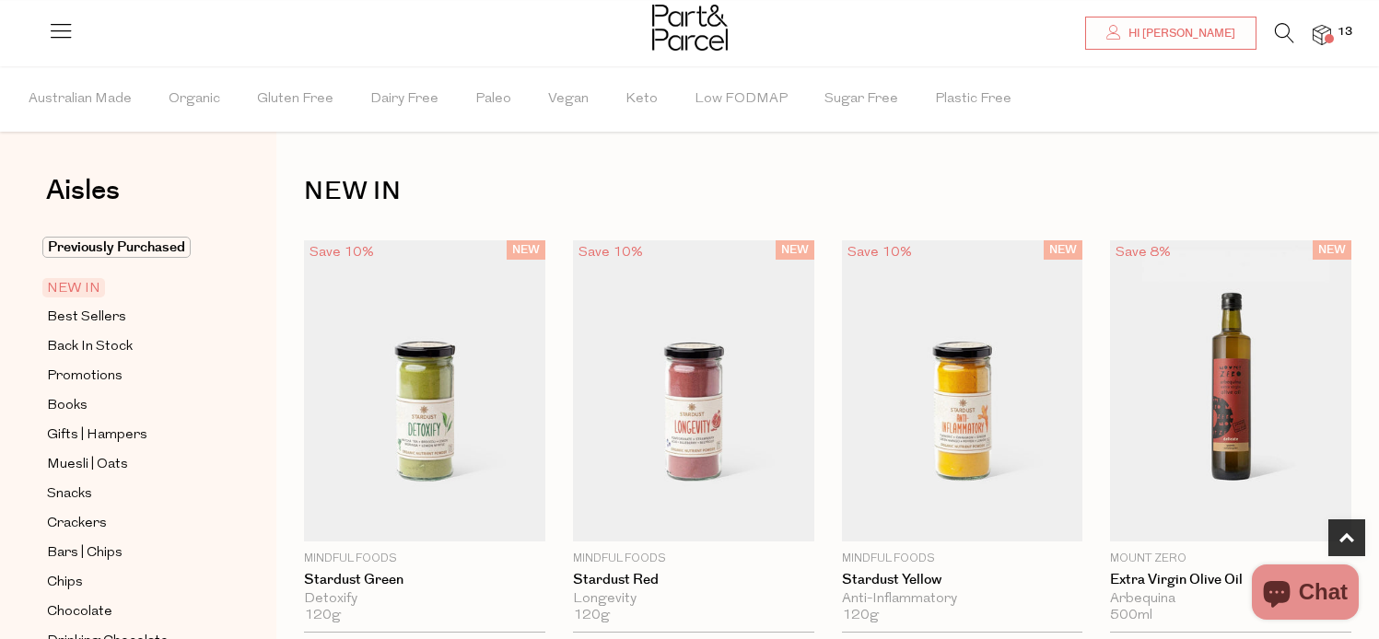 The width and height of the screenshot is (1379, 639). What do you see at coordinates (694, 580) in the screenshot?
I see `a: Stardust Red` at bounding box center [694, 580].